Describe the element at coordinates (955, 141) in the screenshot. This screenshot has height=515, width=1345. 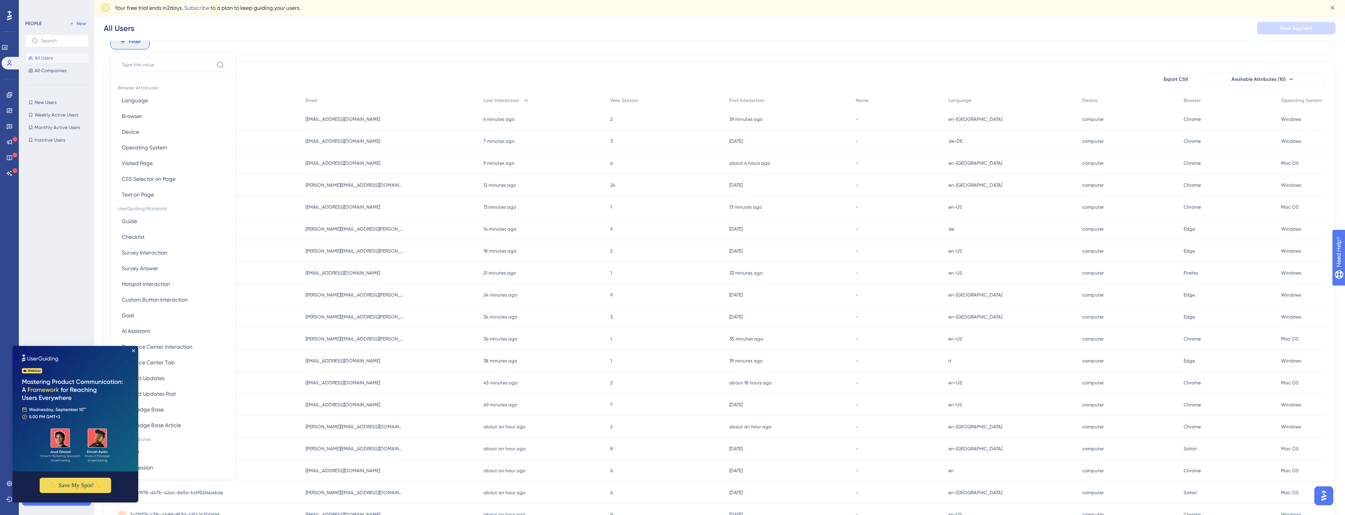
I see `span: de-DE` at that location.